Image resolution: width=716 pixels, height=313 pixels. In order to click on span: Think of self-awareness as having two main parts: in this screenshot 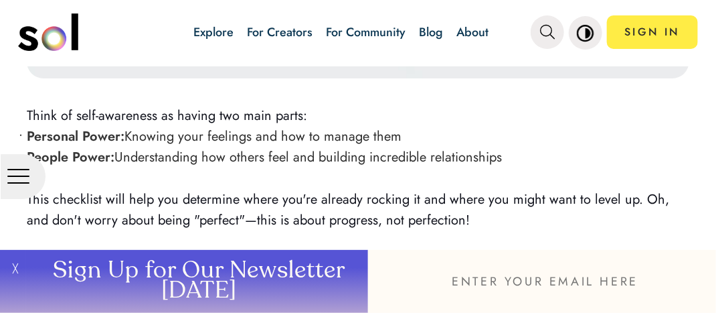, I will do `click(167, 115)`.